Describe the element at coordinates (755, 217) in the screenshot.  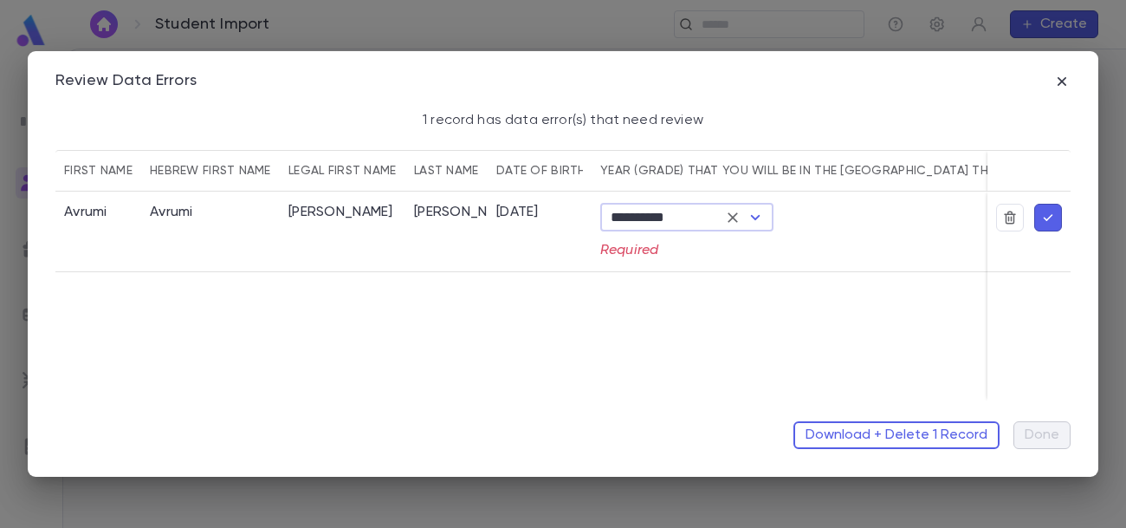
I see `button: Open` at that location.